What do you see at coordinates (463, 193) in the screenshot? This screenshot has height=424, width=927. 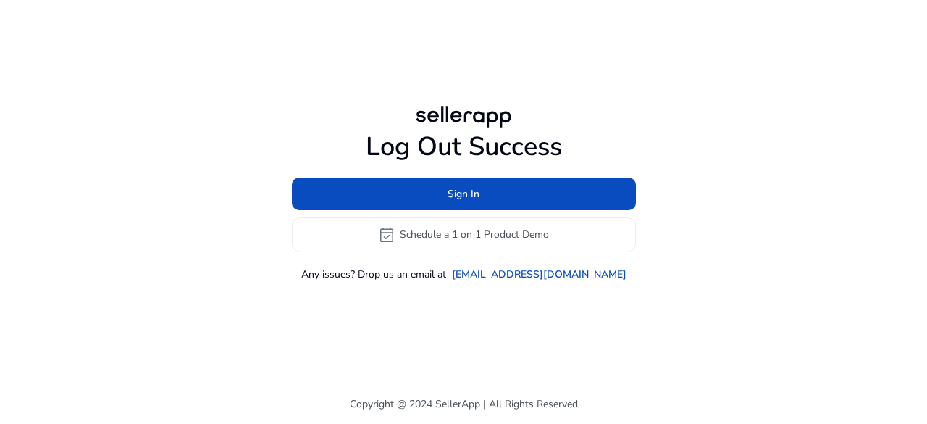 I see `button: Sign In` at bounding box center [463, 193].